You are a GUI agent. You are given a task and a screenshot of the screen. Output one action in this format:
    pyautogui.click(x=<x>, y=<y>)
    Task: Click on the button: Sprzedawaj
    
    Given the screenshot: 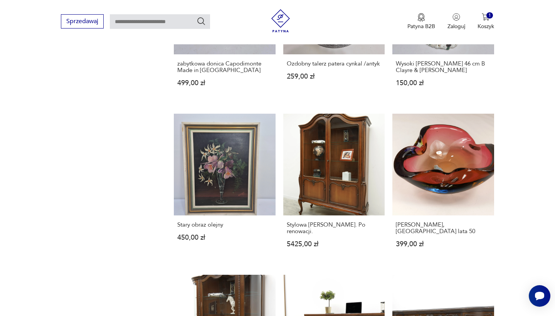 What is the action you would take?
    pyautogui.click(x=82, y=21)
    